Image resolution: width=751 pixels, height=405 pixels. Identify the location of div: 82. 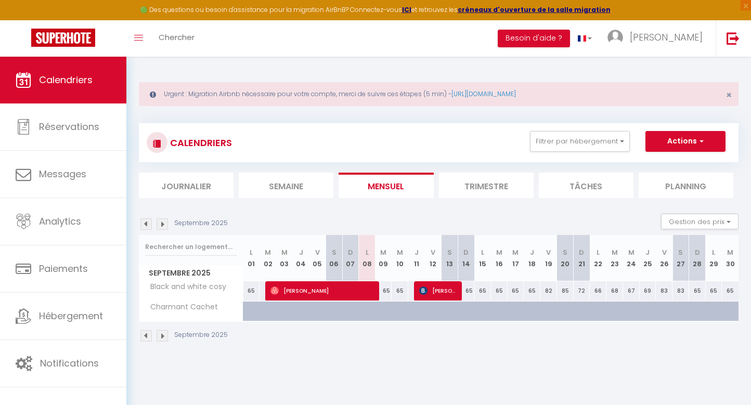
(548, 291).